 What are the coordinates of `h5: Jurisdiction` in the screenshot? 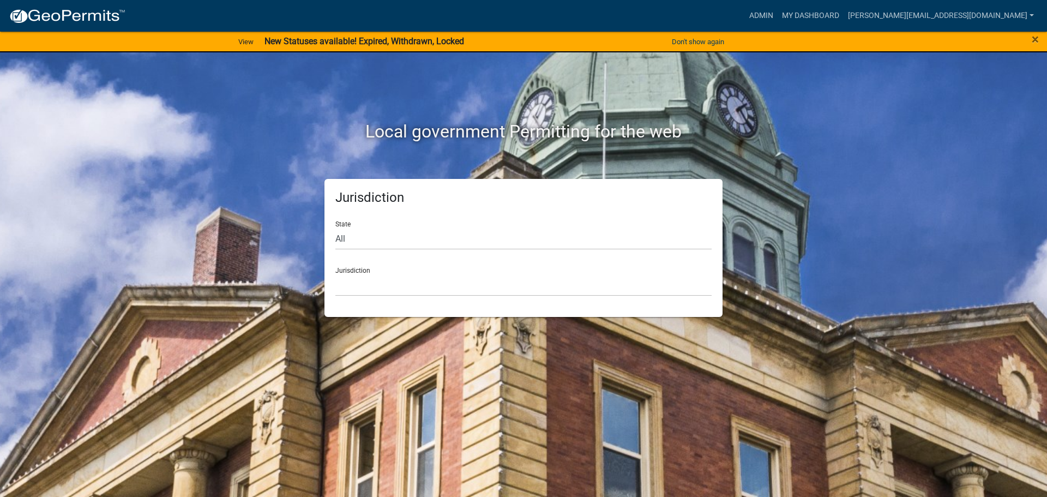 It's located at (524, 197).